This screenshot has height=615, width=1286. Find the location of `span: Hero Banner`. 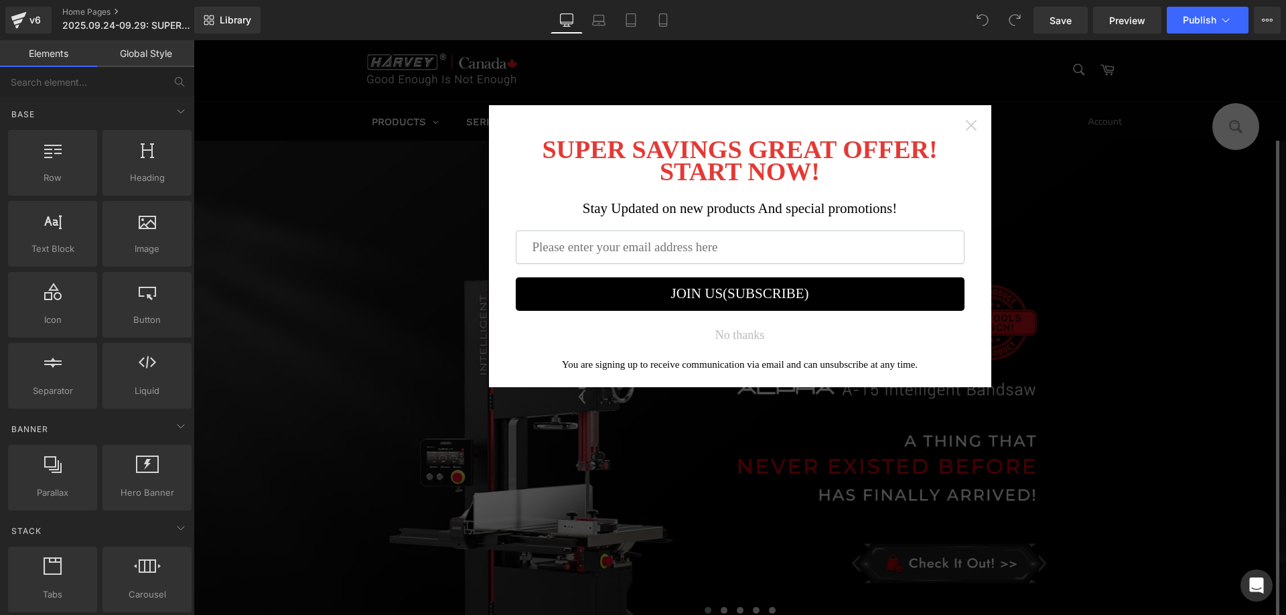

span: Hero Banner is located at coordinates (147, 492).